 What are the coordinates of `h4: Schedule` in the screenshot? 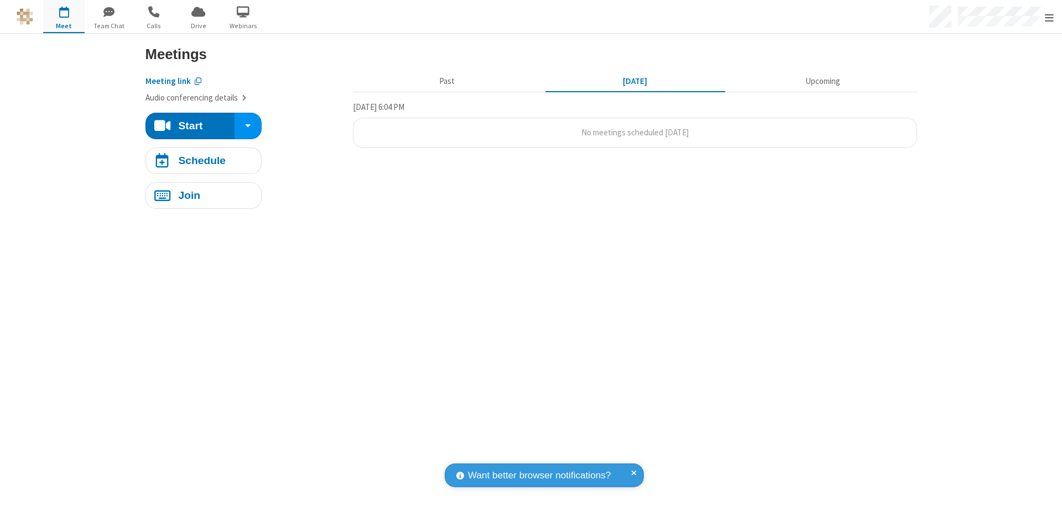 It's located at (202, 160).